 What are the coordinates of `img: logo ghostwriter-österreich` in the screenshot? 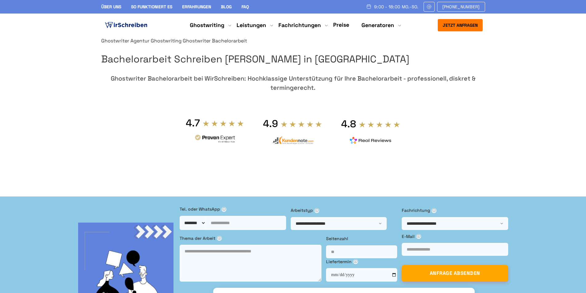 It's located at (126, 25).